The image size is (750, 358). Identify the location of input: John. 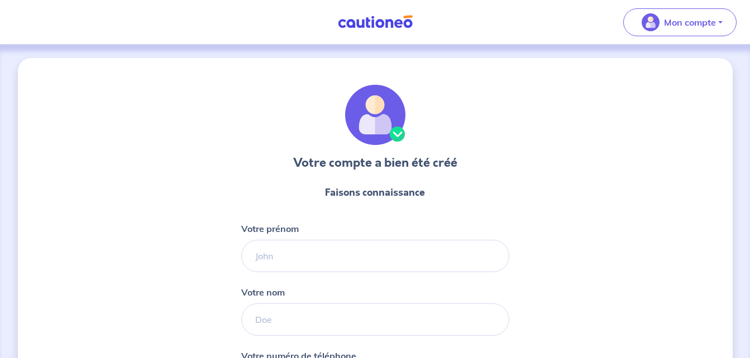
(375, 256).